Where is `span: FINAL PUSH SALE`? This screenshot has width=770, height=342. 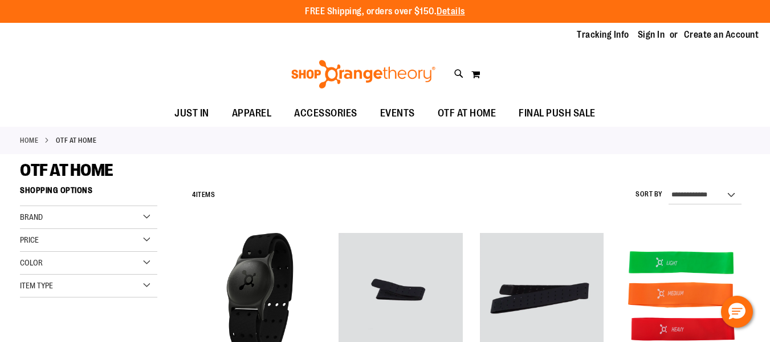 span: FINAL PUSH SALE is located at coordinates (557, 113).